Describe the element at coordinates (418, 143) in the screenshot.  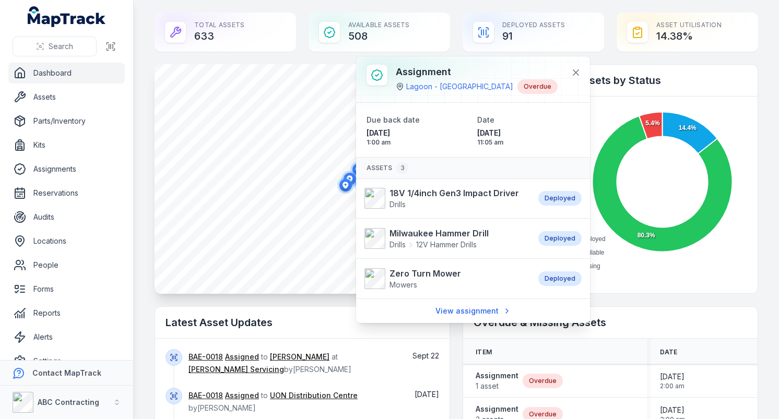
I see `span: 1:00 am` at that location.